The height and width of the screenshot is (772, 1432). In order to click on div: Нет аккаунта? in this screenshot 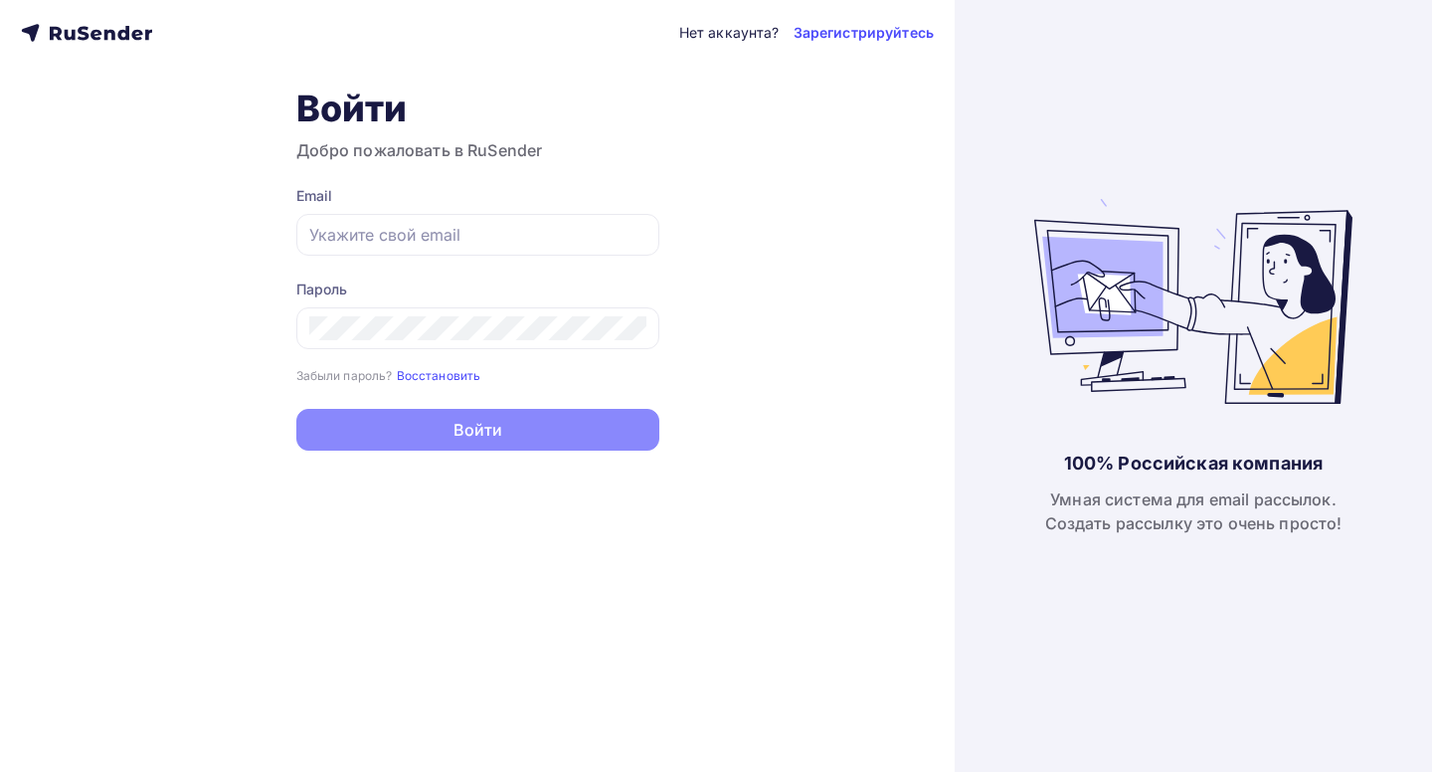, I will do `click(729, 33)`.